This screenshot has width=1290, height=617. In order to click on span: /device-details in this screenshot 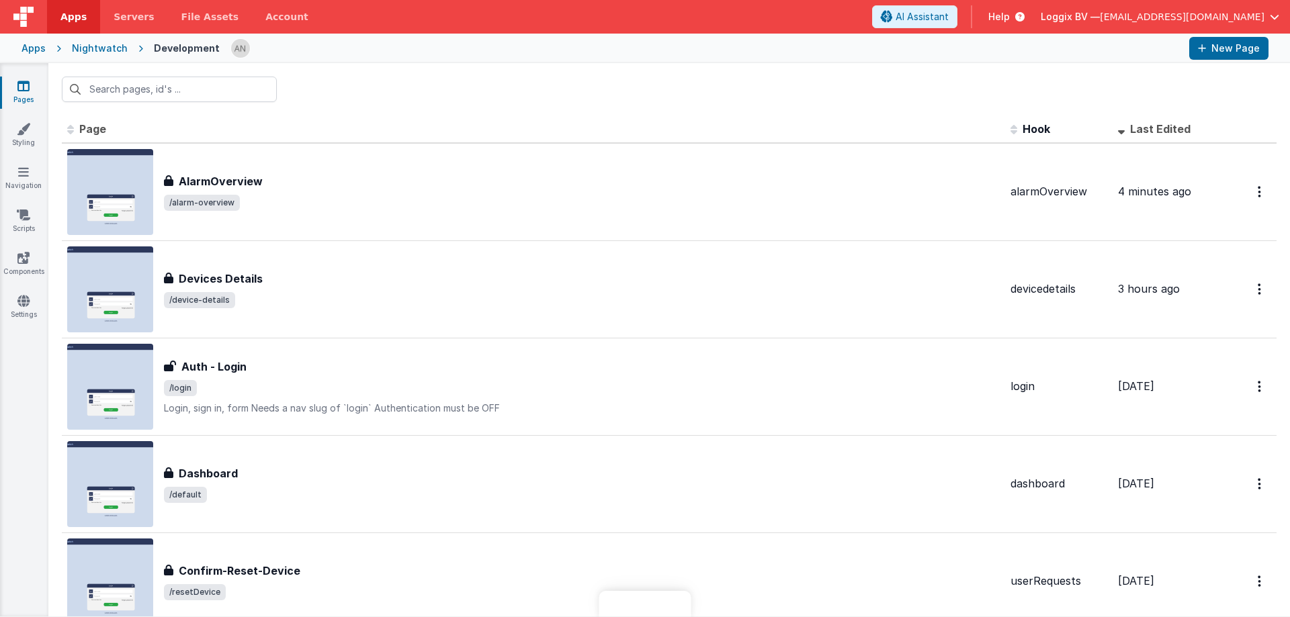, I will do `click(200, 300)`.